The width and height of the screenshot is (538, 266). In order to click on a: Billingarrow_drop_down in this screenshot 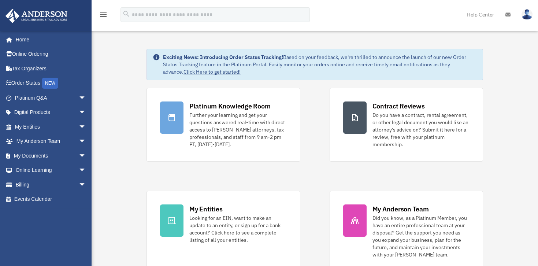, I will do `click(51, 185)`.